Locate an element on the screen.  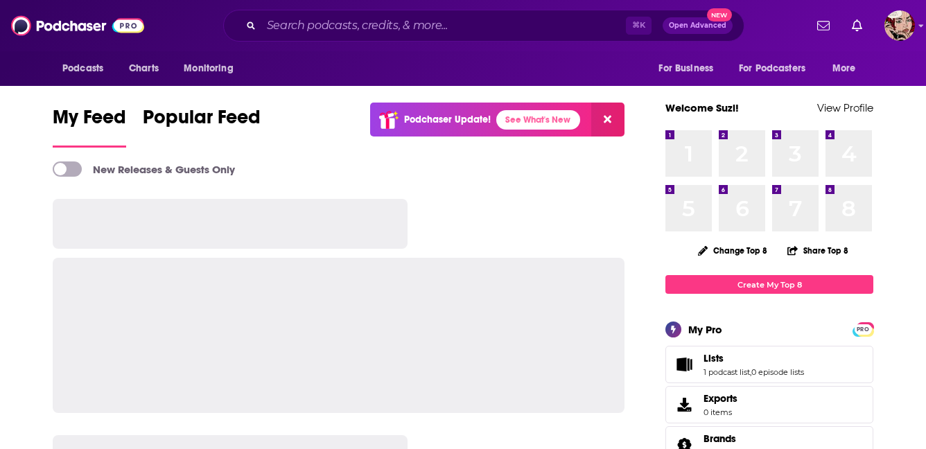
a: Brands is located at coordinates (723, 439).